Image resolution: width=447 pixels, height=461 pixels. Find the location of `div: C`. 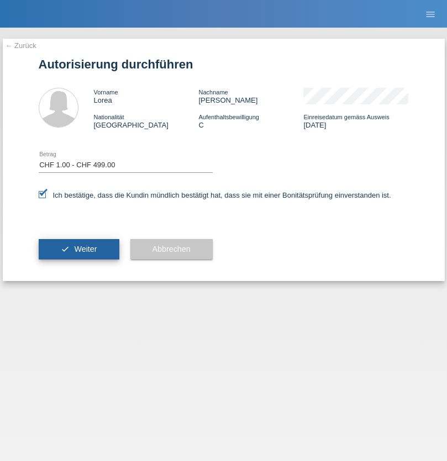

div: C is located at coordinates (251, 121).